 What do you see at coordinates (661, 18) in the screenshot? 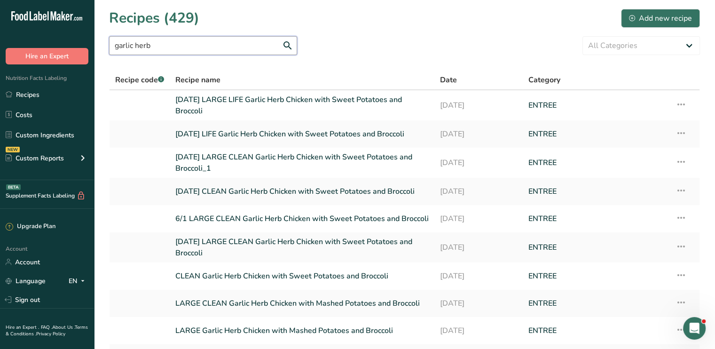
I see `button: Add new recipe` at bounding box center [661, 18].